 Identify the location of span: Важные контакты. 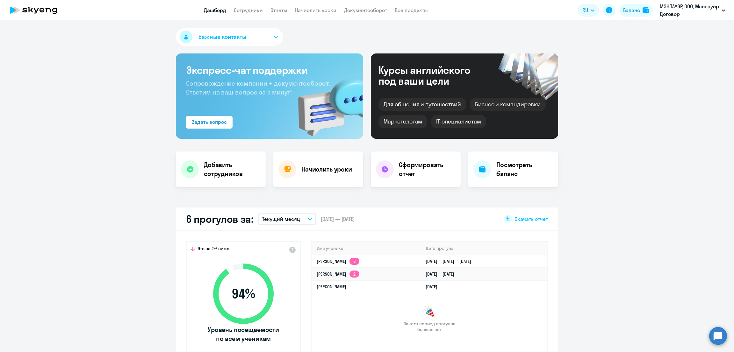
(222, 37).